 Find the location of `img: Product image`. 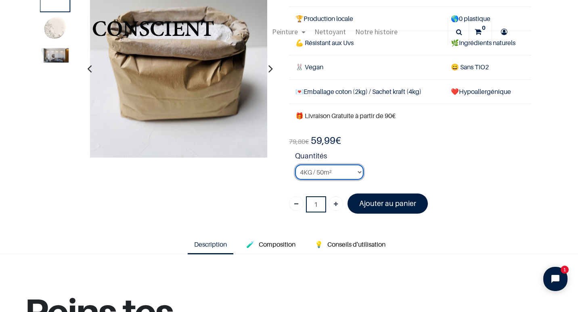

img: Product image is located at coordinates (55, 55).